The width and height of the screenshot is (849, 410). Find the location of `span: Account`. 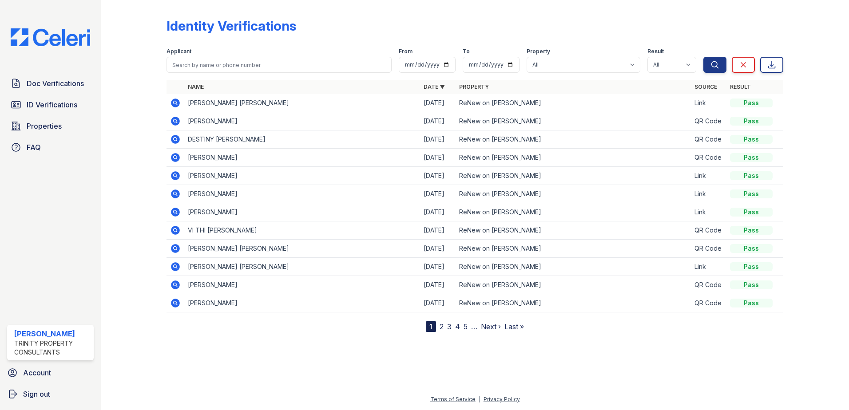

span: Account is located at coordinates (37, 373).